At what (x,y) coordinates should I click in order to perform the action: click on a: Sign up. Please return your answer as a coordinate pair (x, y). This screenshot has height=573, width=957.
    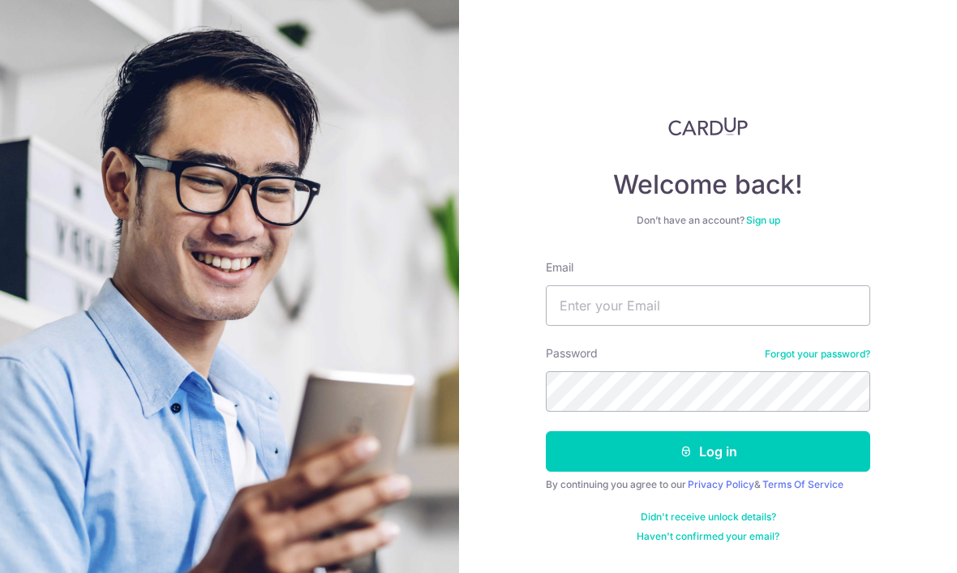
    Looking at the image, I should click on (763, 220).